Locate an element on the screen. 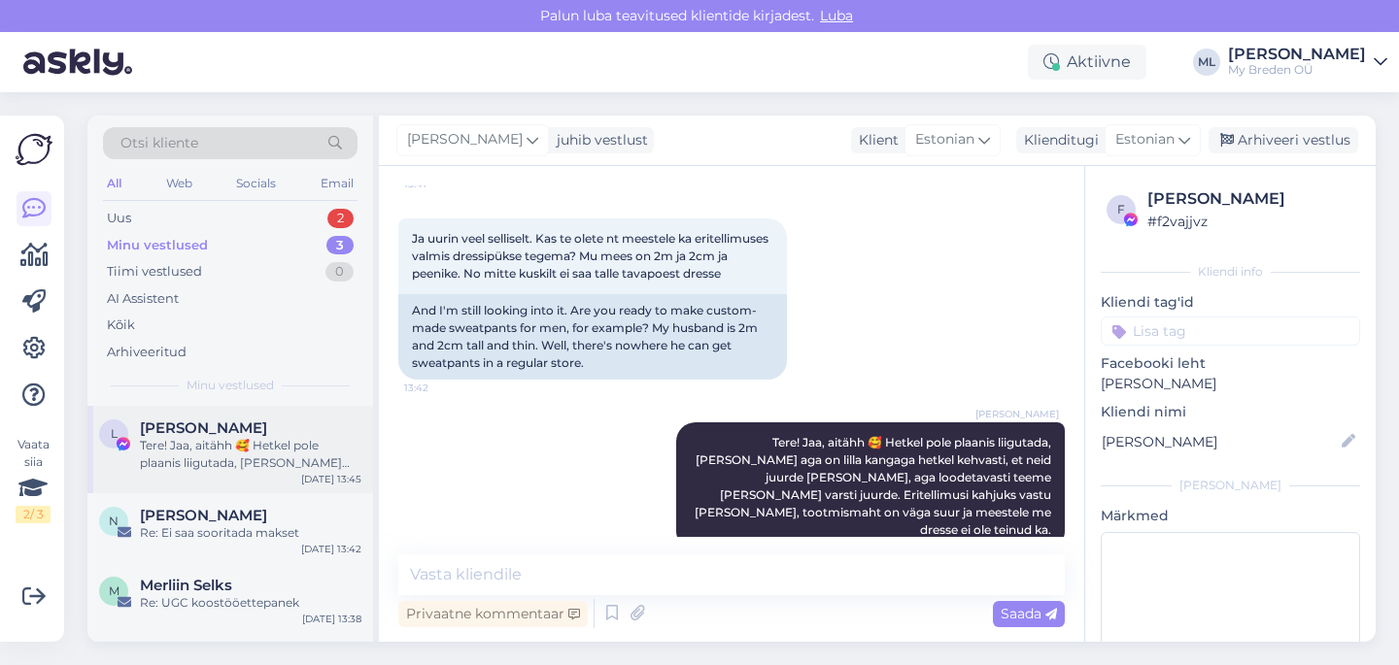 The image size is (1399, 665). span: Liis Loorents is located at coordinates (203, 428).